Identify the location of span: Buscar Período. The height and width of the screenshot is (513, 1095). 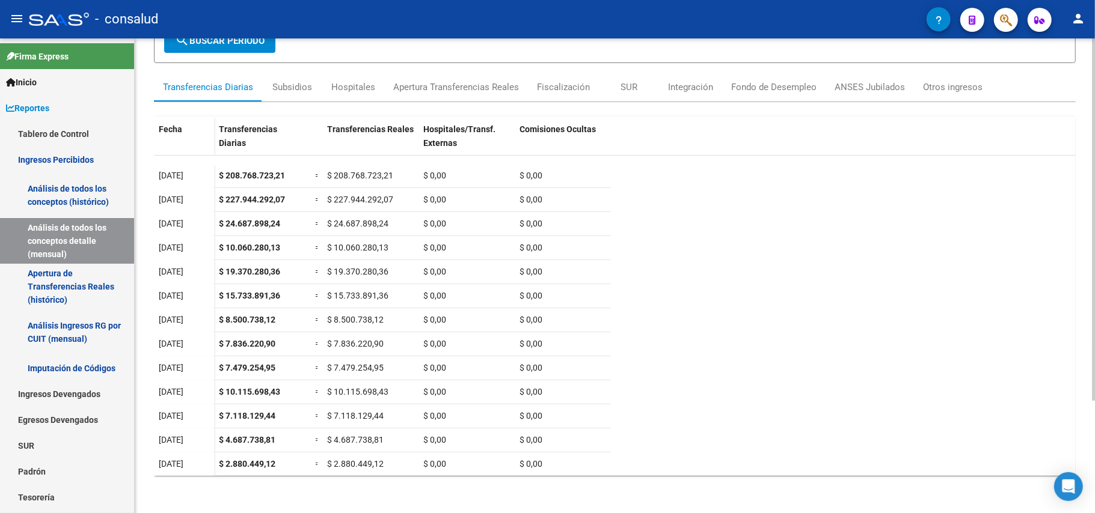
(219, 41).